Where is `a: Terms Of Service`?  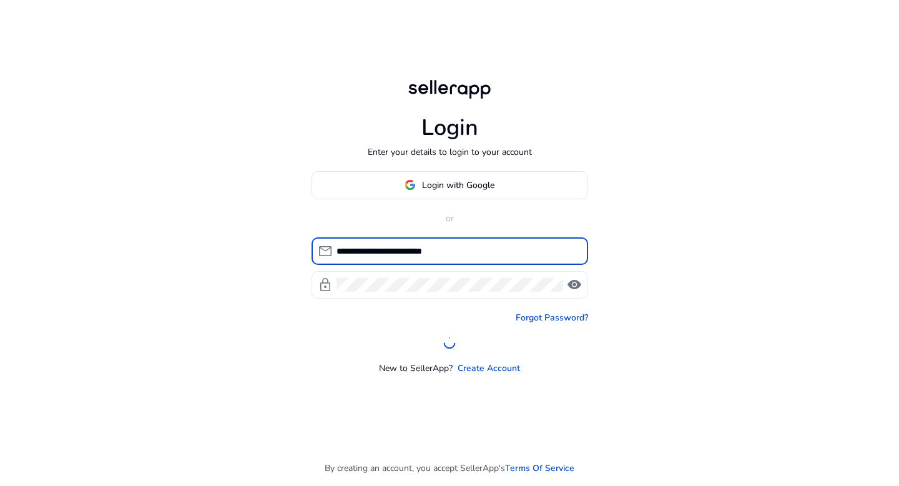
a: Terms Of Service is located at coordinates (539, 468).